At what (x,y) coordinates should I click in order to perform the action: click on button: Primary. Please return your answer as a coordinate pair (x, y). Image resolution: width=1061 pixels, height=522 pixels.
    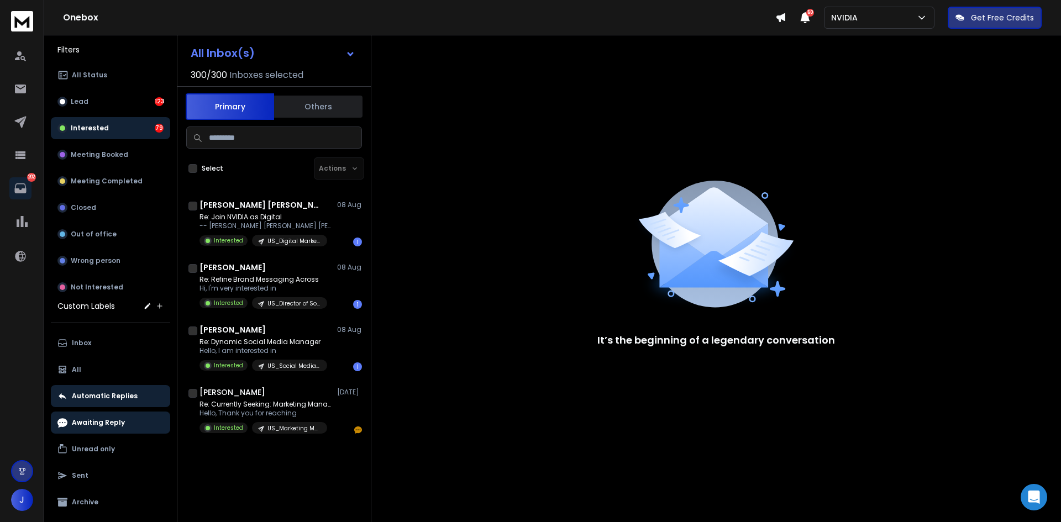
    Looking at the image, I should click on (230, 107).